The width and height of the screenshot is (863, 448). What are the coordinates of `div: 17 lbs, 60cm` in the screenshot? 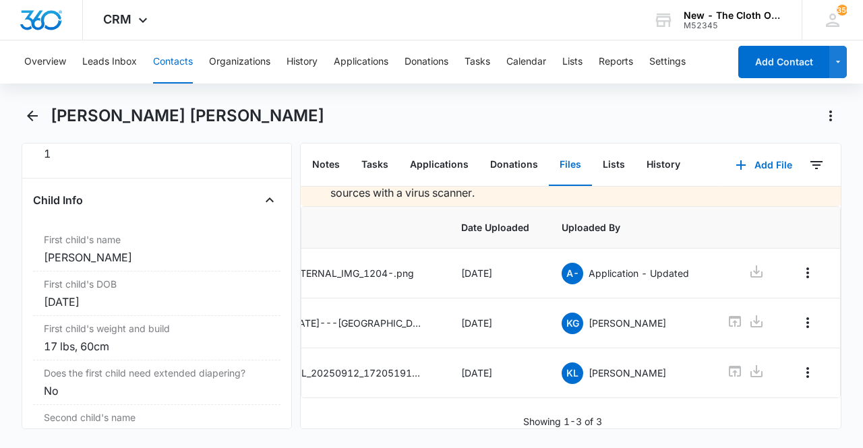 It's located at (156, 347).